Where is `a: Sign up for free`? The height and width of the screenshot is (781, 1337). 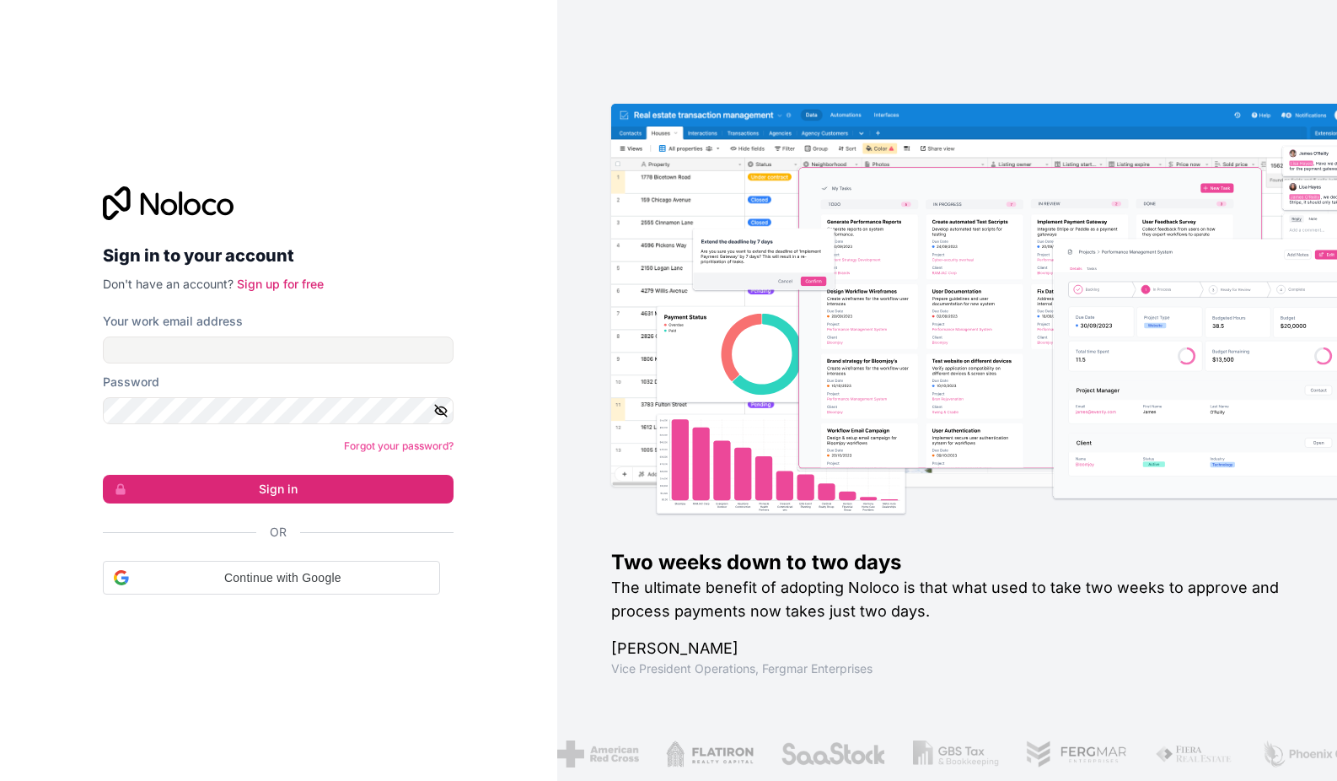
a: Sign up for free is located at coordinates (280, 283).